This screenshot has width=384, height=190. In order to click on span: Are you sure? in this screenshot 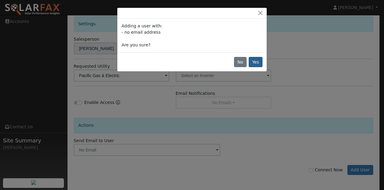, I will do `click(136, 45)`.